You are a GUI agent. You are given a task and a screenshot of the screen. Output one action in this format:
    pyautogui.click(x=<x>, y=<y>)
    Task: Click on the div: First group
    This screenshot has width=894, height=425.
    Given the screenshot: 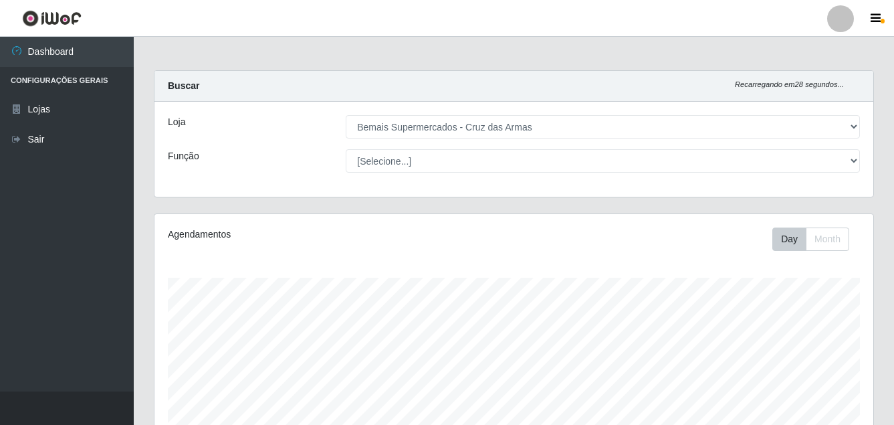 What is the action you would take?
    pyautogui.click(x=811, y=239)
    